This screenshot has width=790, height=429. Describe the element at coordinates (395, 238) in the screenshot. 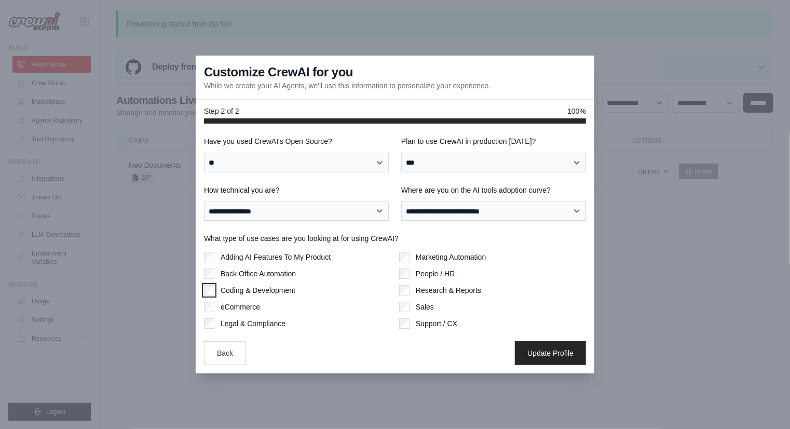

I see `label: What type of use cases are you looking at for using CrewAI?` at that location.